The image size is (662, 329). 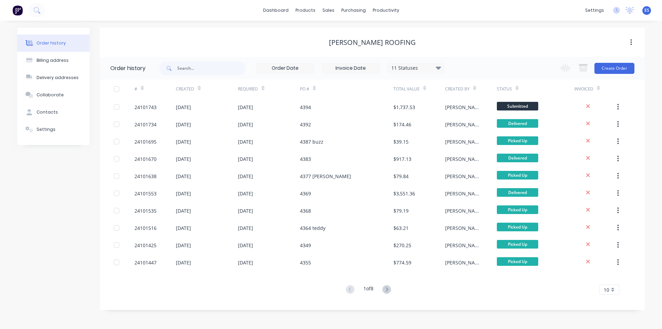 What do you see at coordinates (52, 60) in the screenshot?
I see `div: Billing address` at bounding box center [52, 60].